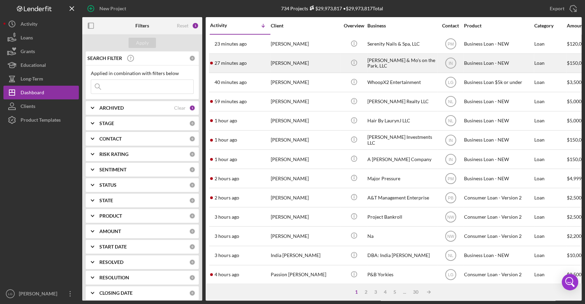 Image resolution: width=585 pixels, height=304 pixels. What do you see at coordinates (32, 80) in the screenshot?
I see `div: Long-Term` at bounding box center [32, 80].